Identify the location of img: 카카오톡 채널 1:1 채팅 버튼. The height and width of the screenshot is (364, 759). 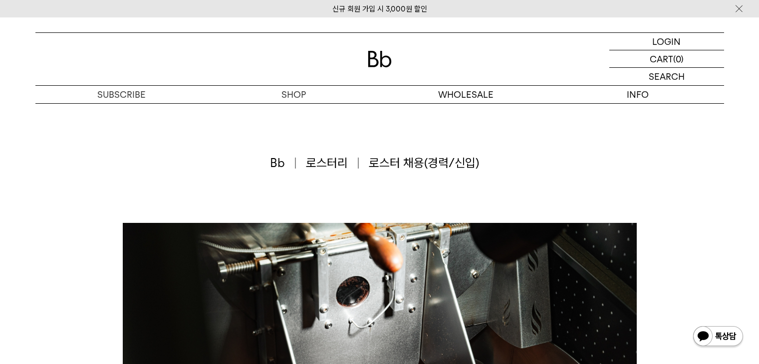
(718, 337).